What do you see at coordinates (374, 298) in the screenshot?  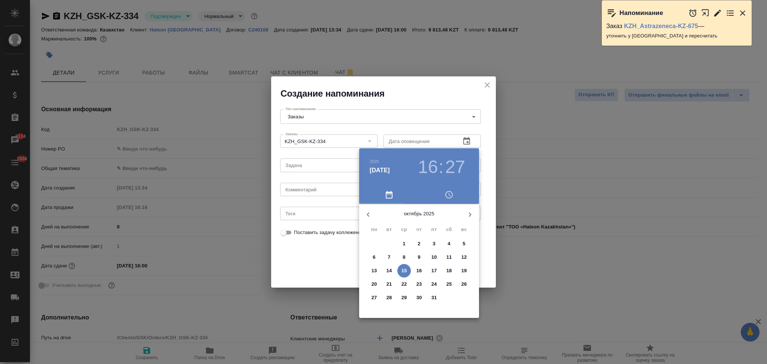 I see `p: 27` at bounding box center [374, 298].